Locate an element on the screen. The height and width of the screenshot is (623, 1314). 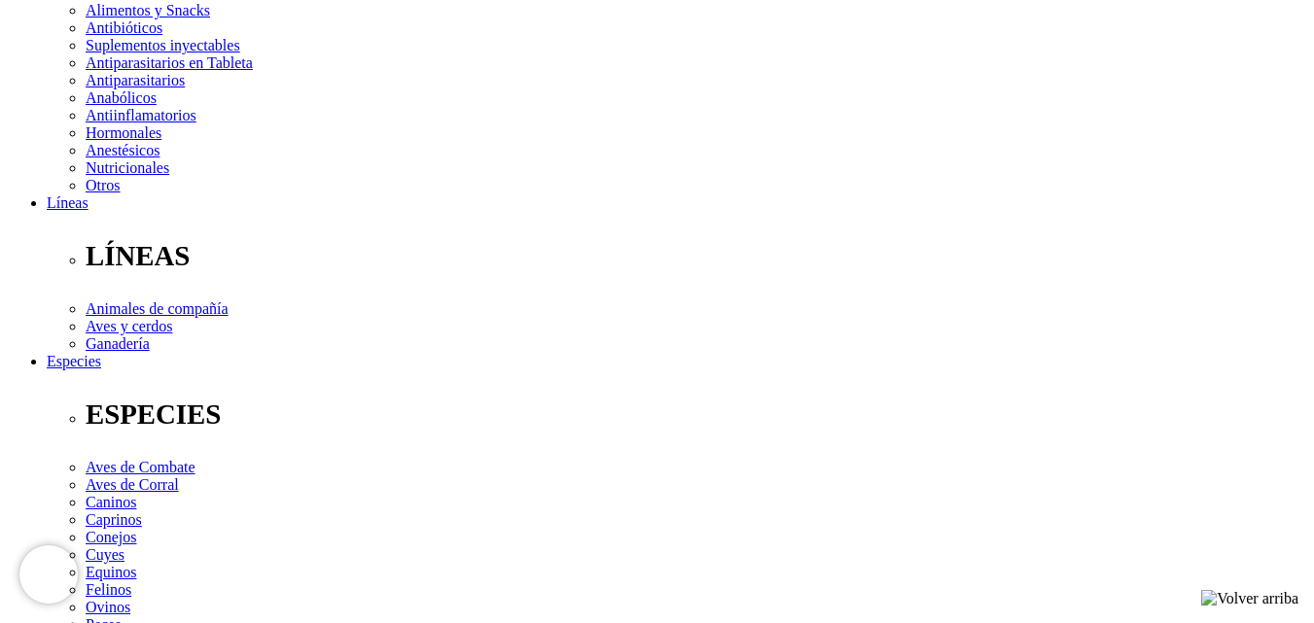
span: Caprinos is located at coordinates (114, 519).